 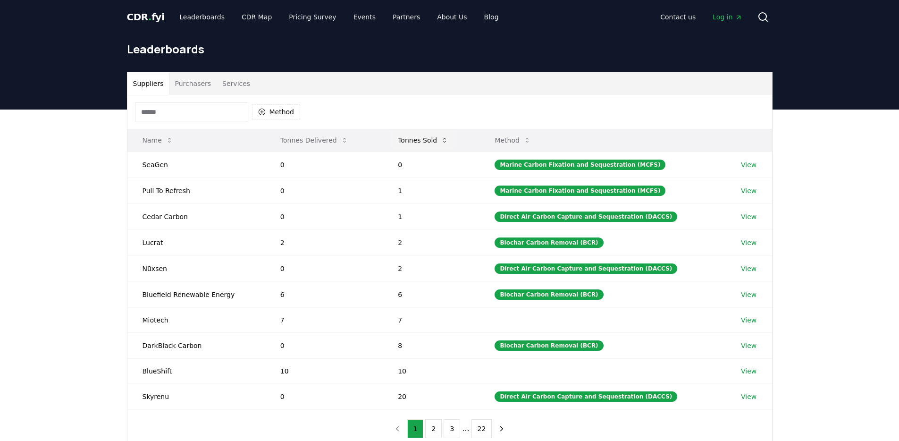 I want to click on td: Lucrat, so click(x=196, y=242).